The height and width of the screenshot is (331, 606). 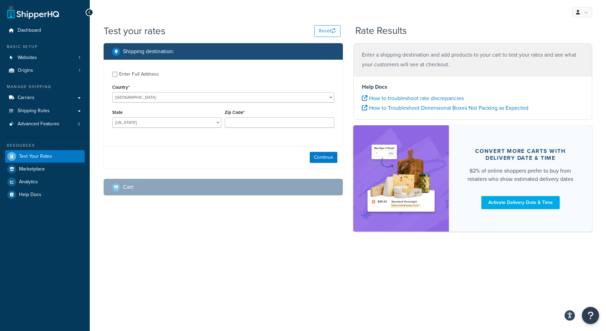 I want to click on a: Marketplace, so click(x=45, y=169).